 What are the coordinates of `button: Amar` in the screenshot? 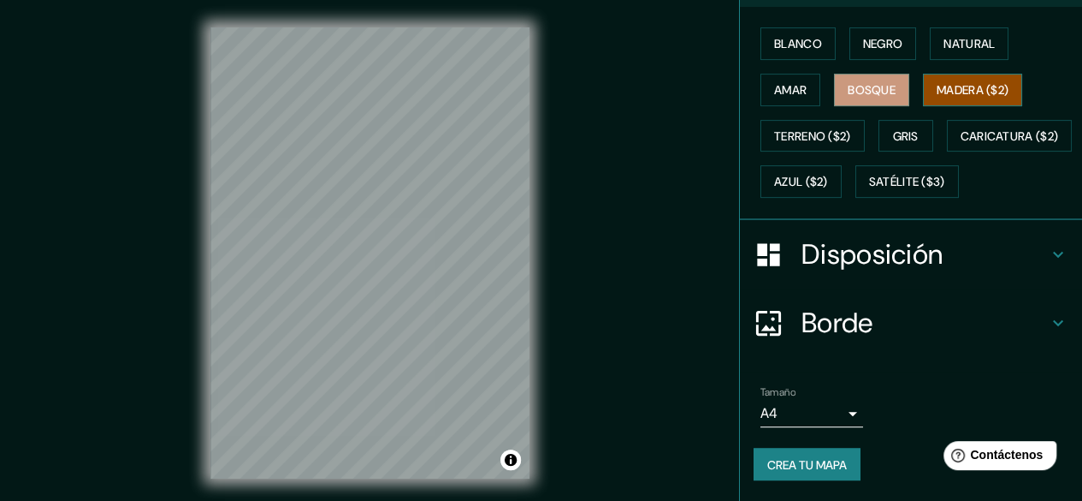 It's located at (791, 90).